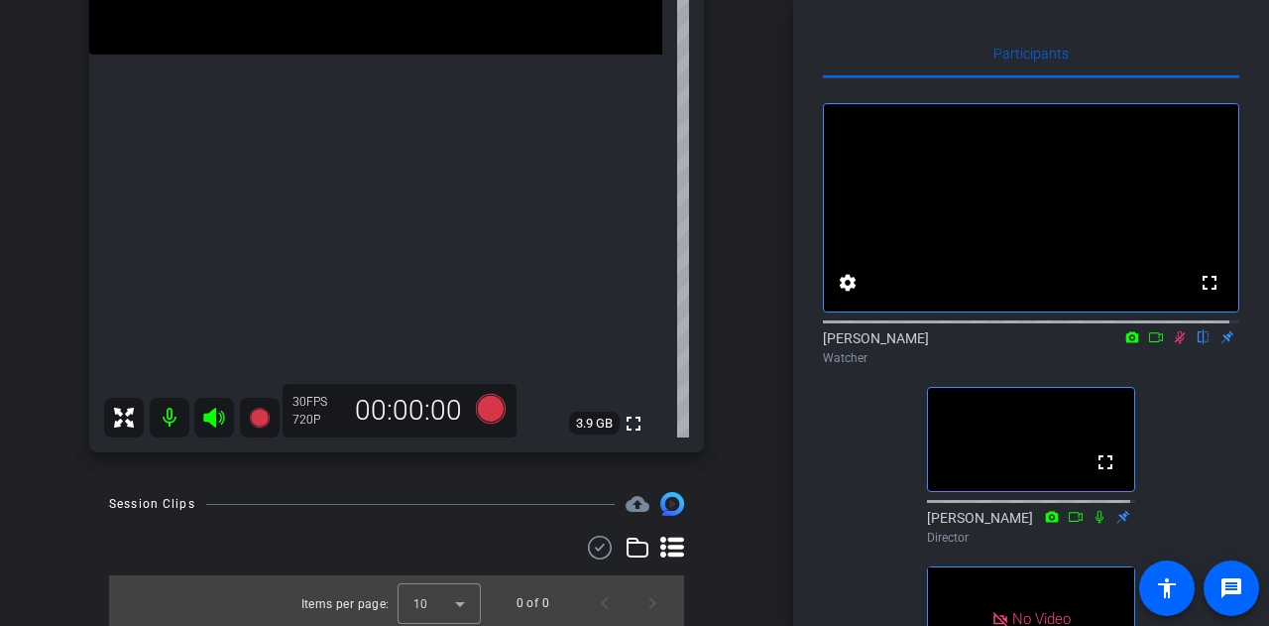  Describe the element at coordinates (1204, 336) in the screenshot. I see `mat-icon: flip` at that location.